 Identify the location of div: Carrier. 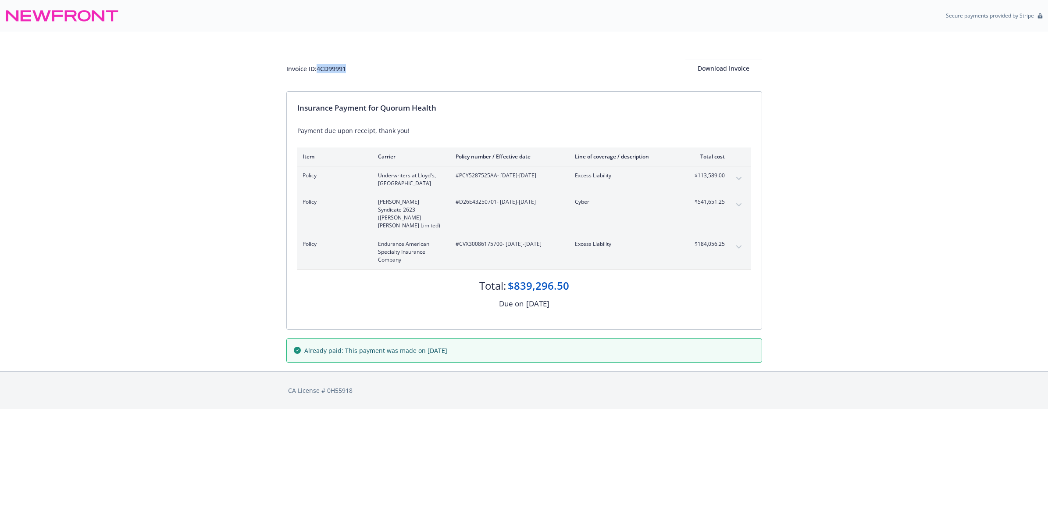
(410, 156).